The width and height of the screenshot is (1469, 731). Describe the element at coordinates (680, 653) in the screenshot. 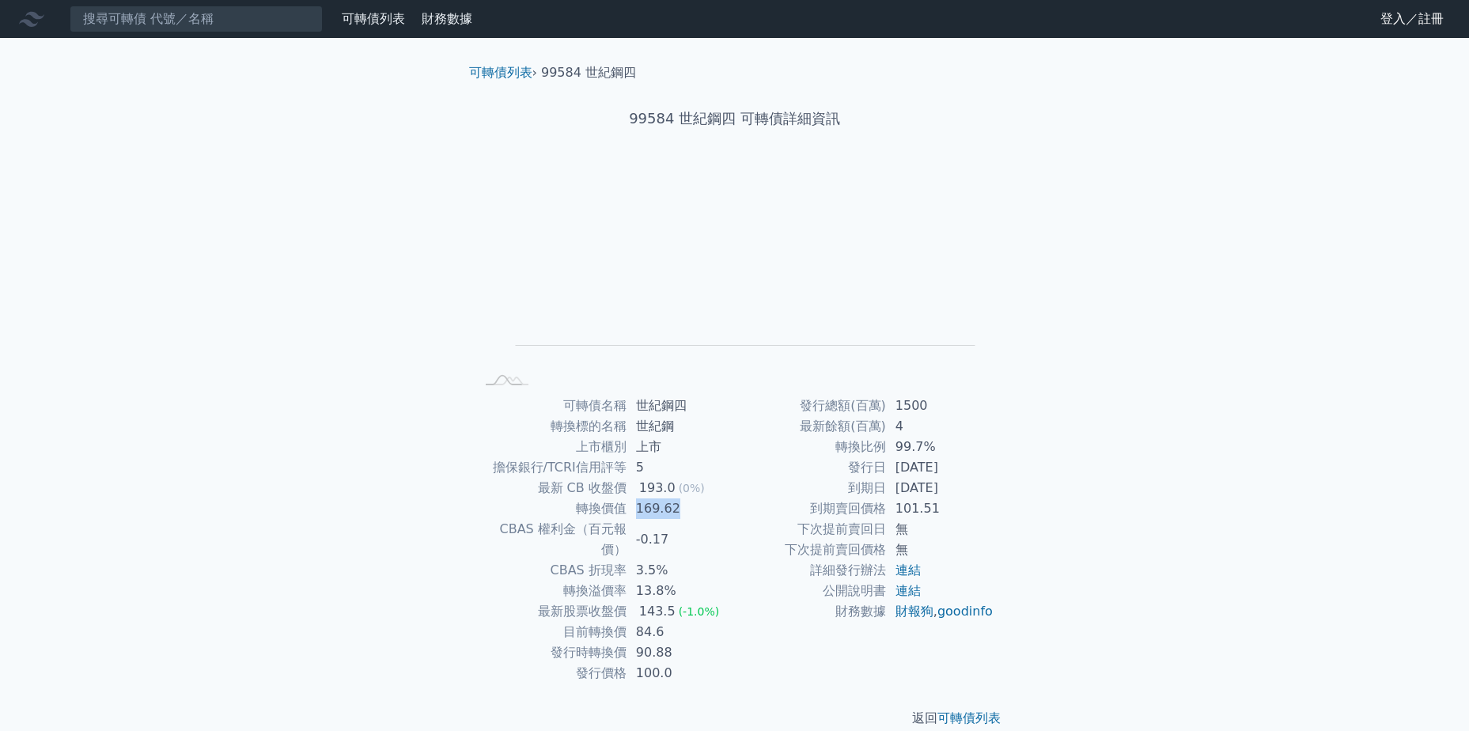

I see `td: 90.88` at that location.